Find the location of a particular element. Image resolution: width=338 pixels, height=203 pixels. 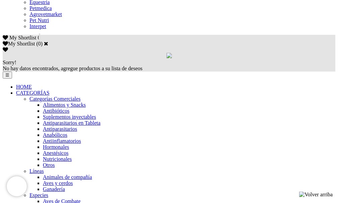

span: Pet Nutri is located at coordinates (39, 20).